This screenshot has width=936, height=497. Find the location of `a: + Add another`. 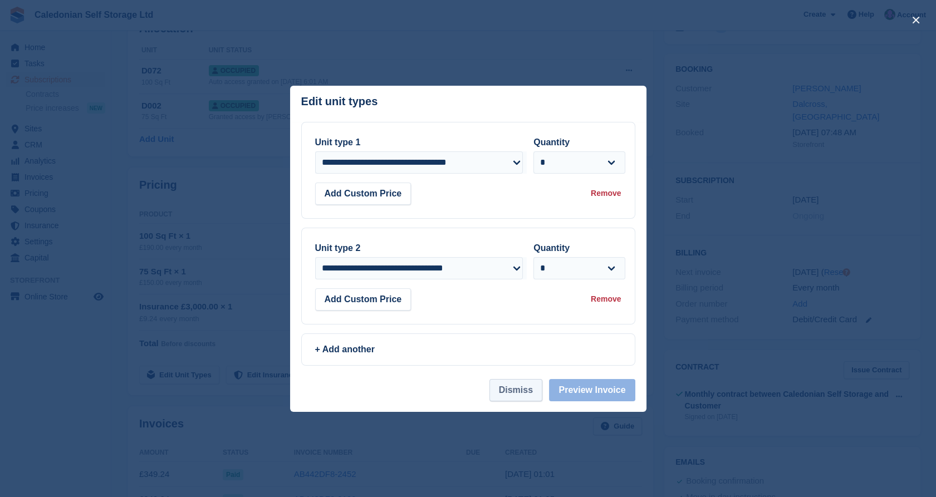

a: + Add another is located at coordinates (468, 350).